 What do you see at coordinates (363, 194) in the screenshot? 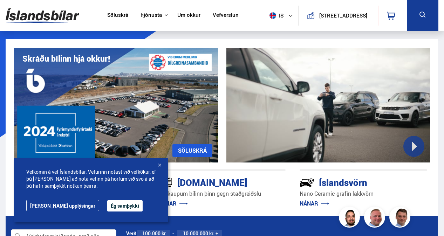
I see `p: Nano Ceramic grafín lakkvörn` at bounding box center [363, 194].